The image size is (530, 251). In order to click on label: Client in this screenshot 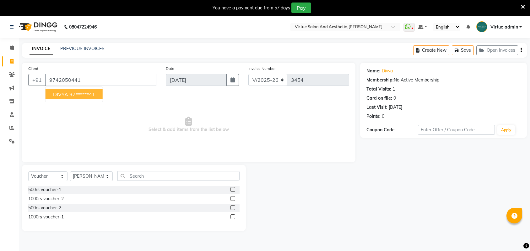, I will do `click(33, 69)`.